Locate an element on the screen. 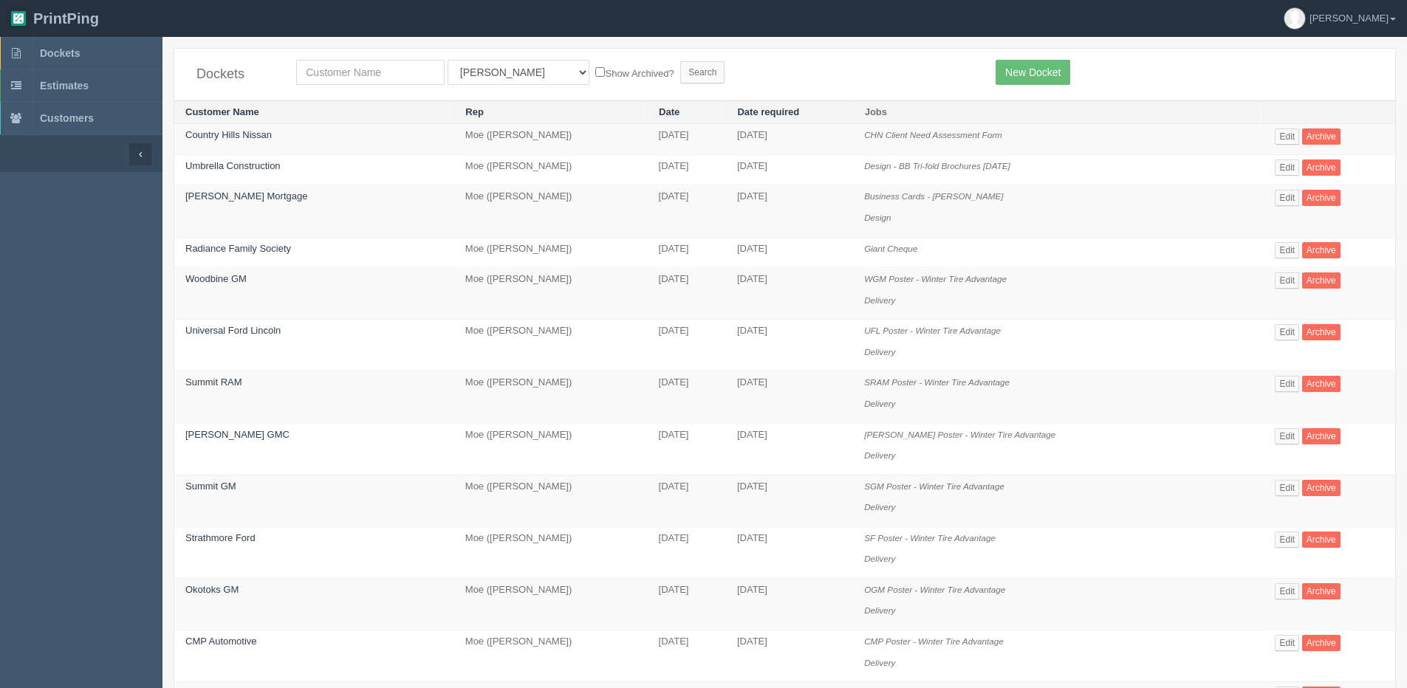 The width and height of the screenshot is (1407, 688). label: Show Archived? is located at coordinates (634, 72).